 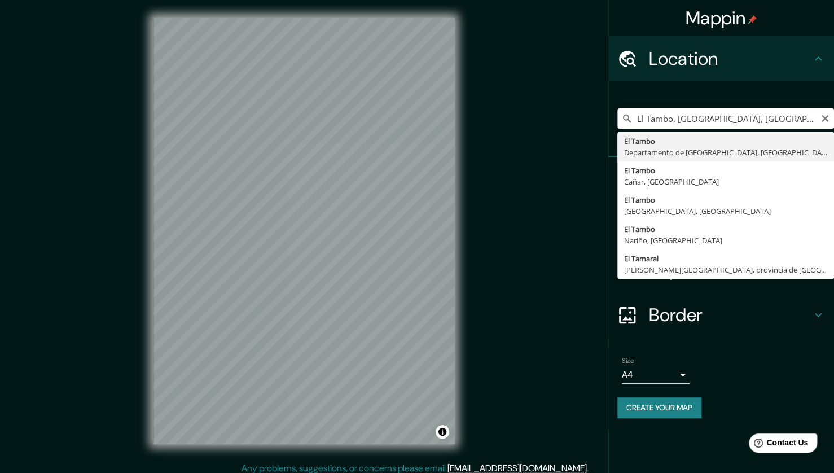 What do you see at coordinates (656, 375) in the screenshot?
I see `div: A4` at bounding box center [656, 375].